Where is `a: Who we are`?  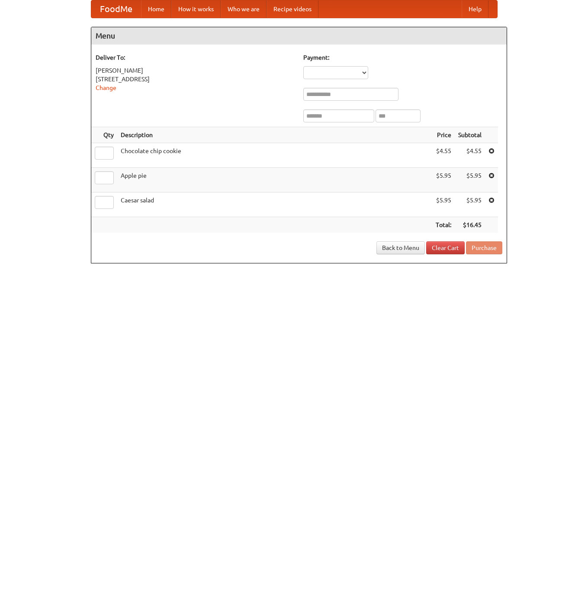
a: Who we are is located at coordinates (243, 9).